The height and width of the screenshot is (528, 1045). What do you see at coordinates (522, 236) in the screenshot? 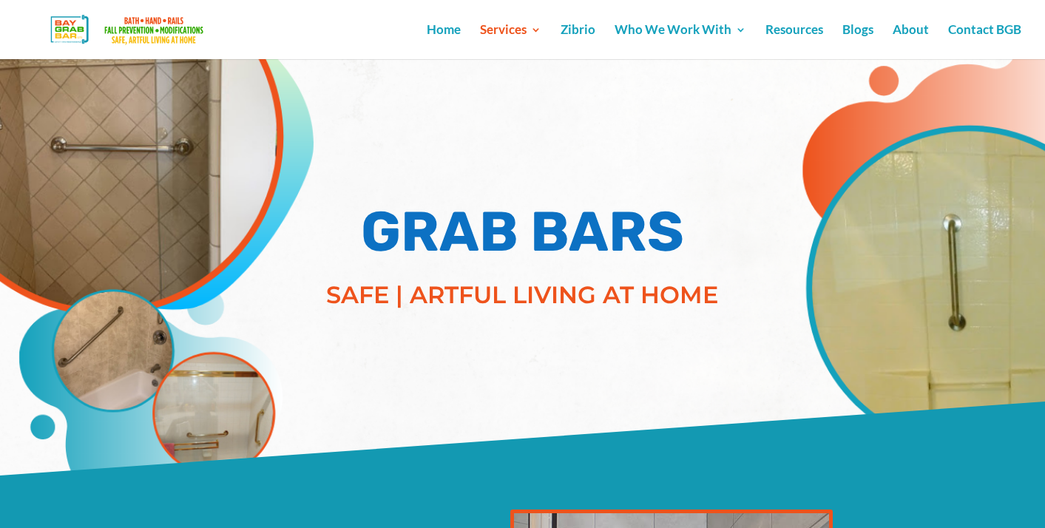
I see `h1: GRAB BARS` at bounding box center [522, 236].